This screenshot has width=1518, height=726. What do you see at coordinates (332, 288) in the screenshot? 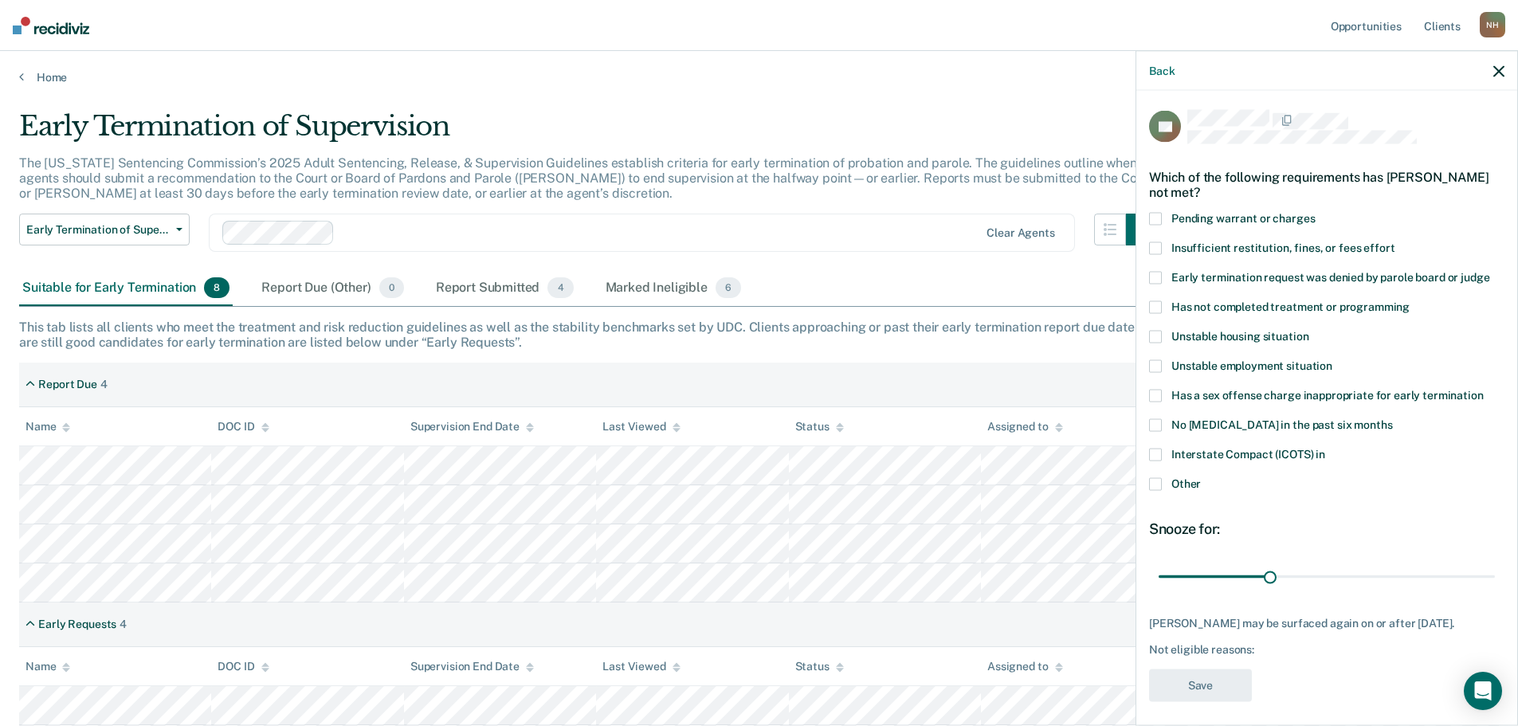
I see `div: Report Due (Other)` at bounding box center [332, 288].